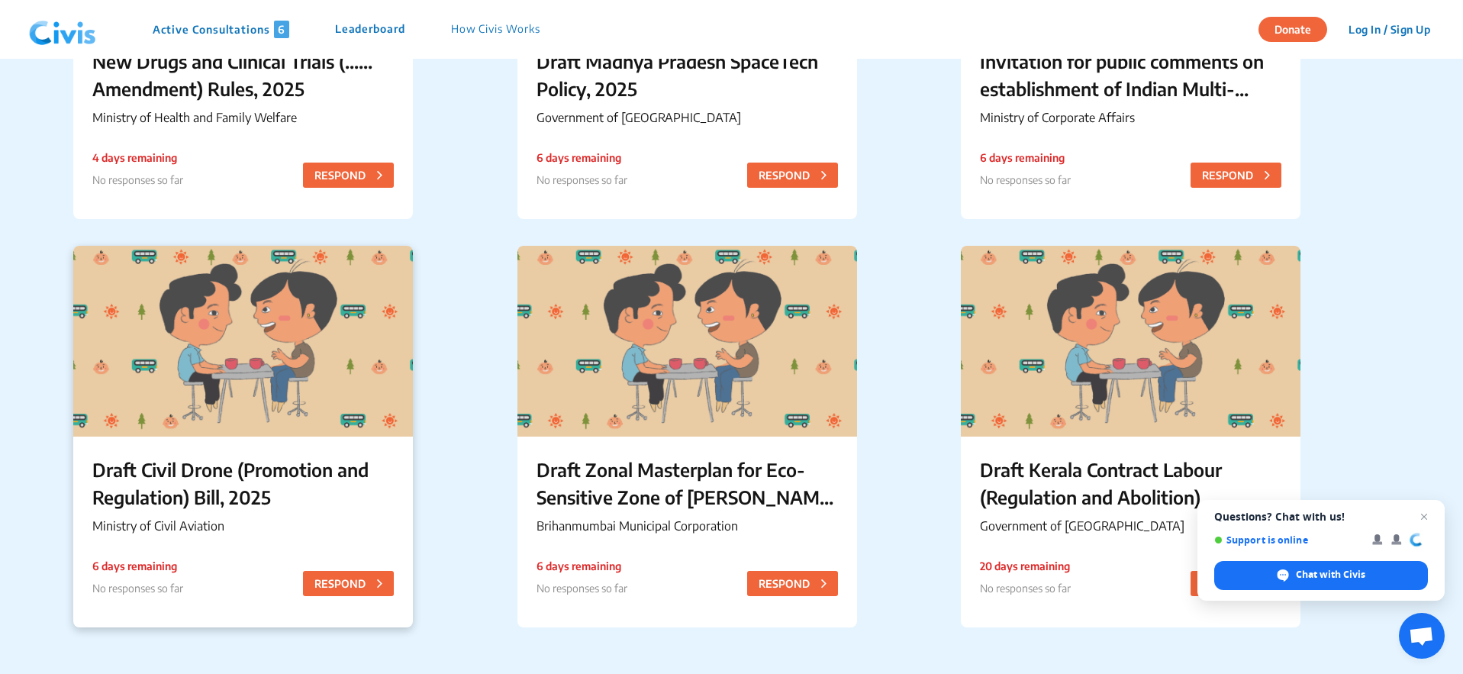 The image size is (1463, 674). I want to click on button: Log In / Sign Up, so click(1389, 29).